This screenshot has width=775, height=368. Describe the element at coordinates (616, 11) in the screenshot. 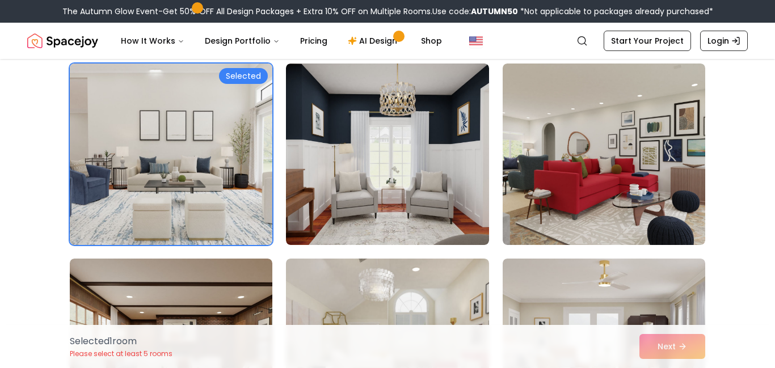

I see `span: *Not applicable to packages already purchased*` at that location.